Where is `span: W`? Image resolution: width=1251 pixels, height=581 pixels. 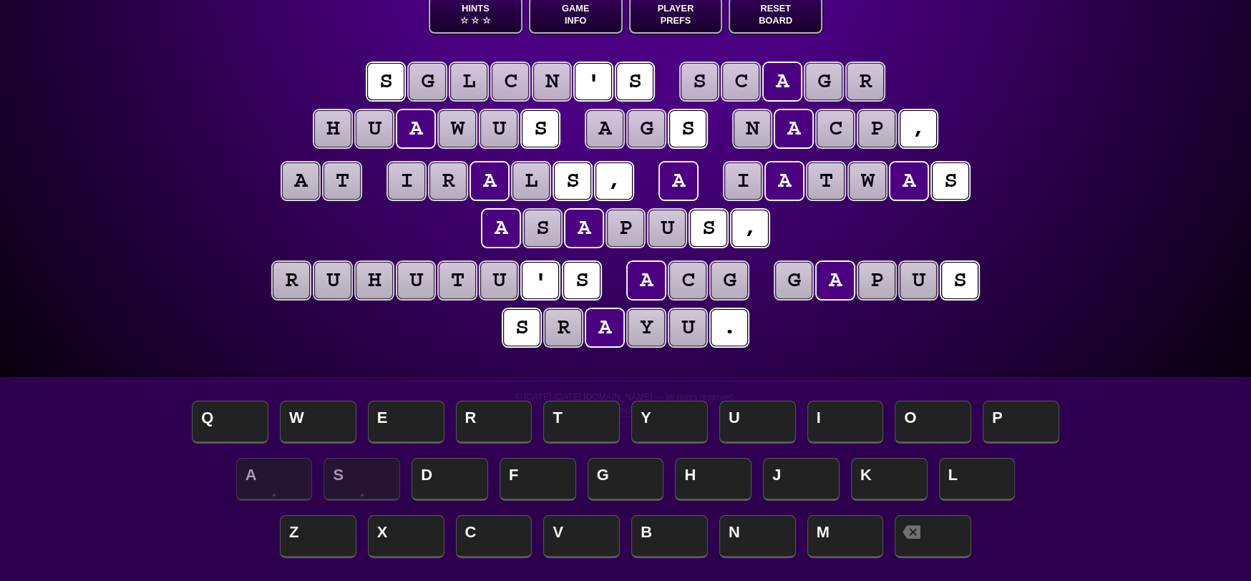 span: W is located at coordinates (318, 422).